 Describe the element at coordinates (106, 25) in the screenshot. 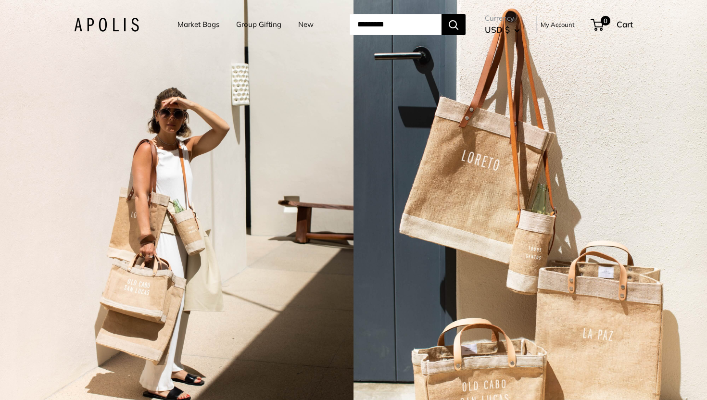

I see `img: Apolis` at that location.